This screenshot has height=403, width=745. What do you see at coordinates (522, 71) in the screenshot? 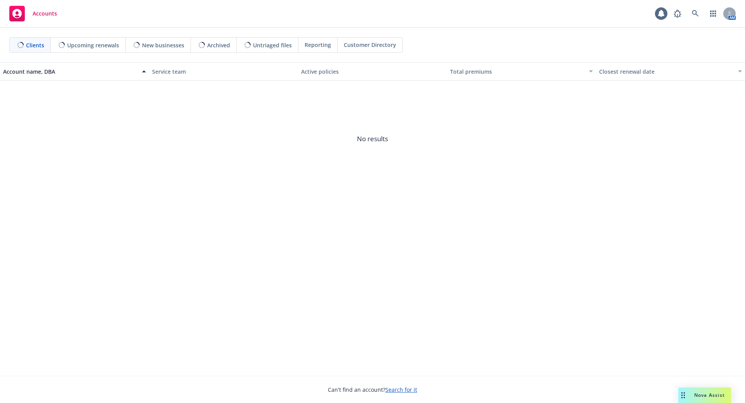
I see `button: Total premiums` at bounding box center [522, 71].